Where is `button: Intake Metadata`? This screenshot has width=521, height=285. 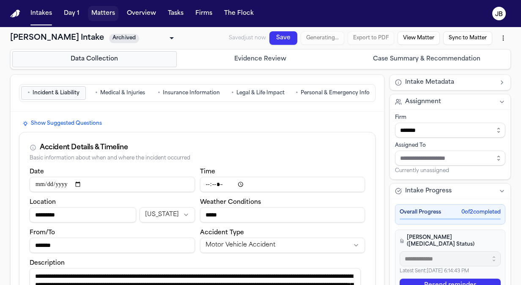 button: Intake Metadata is located at coordinates (450, 82).